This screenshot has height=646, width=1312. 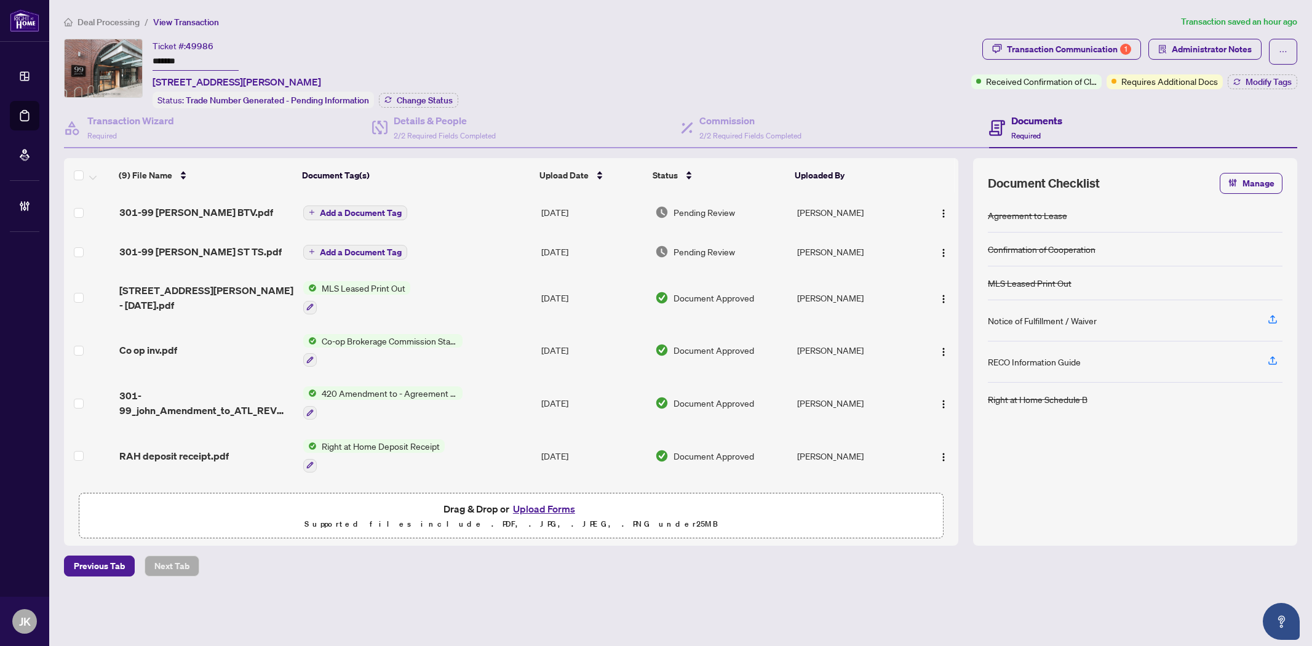 What do you see at coordinates (1044, 183) in the screenshot?
I see `span: Document Checklist` at bounding box center [1044, 183].